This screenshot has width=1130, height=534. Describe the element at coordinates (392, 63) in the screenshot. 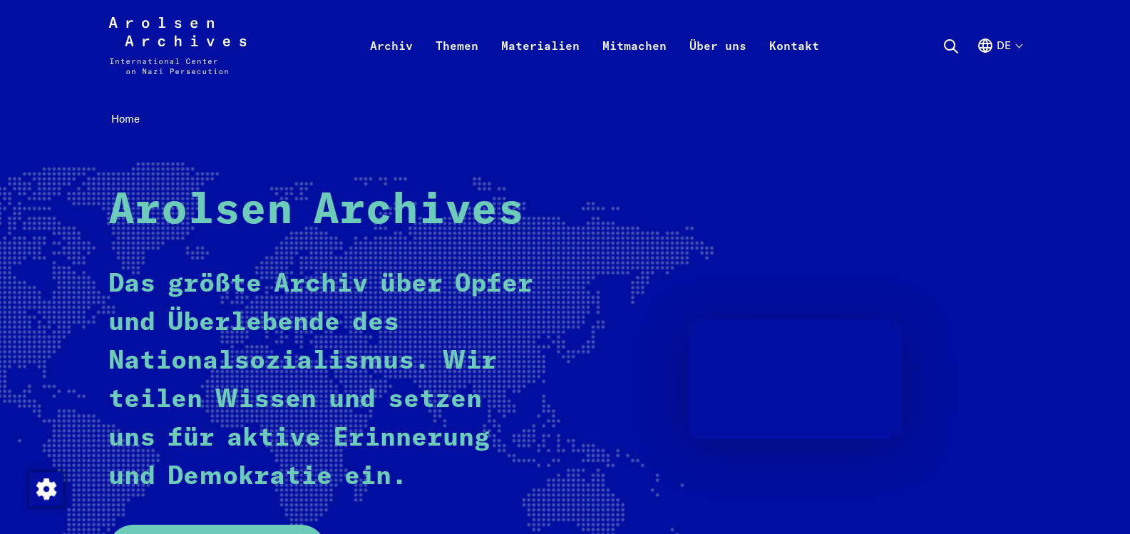

I see `a: Archiv` at that location.